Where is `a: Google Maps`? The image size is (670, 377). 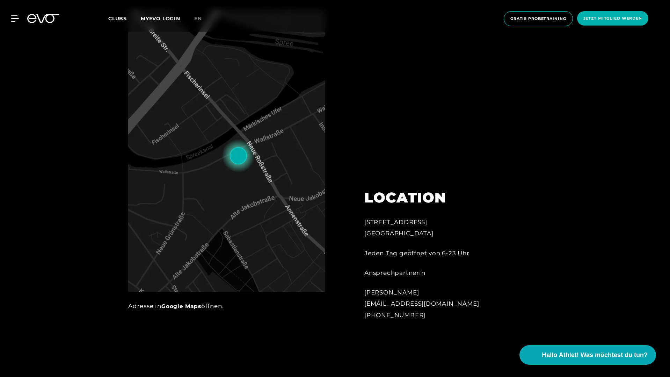 a: Google Maps is located at coordinates (181, 306).